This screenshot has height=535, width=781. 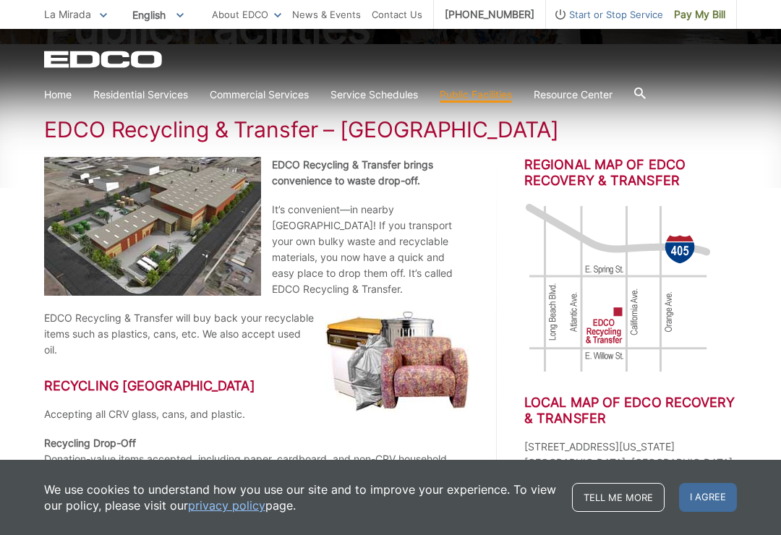 I want to click on a: privacy policy, so click(x=226, y=506).